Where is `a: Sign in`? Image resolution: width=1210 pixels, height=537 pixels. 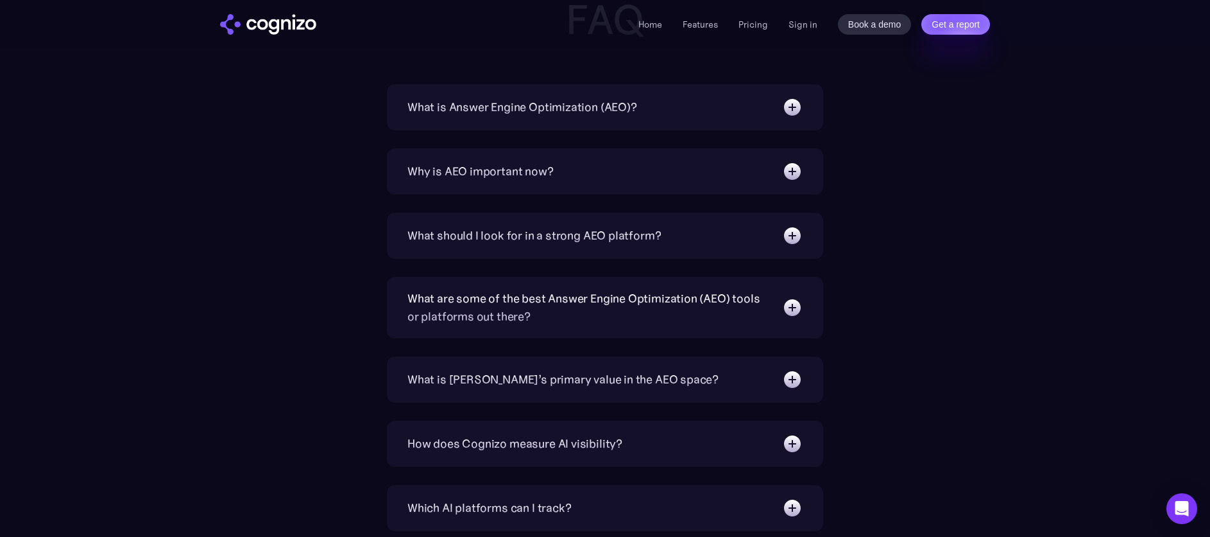 a: Sign in is located at coordinates (803, 24).